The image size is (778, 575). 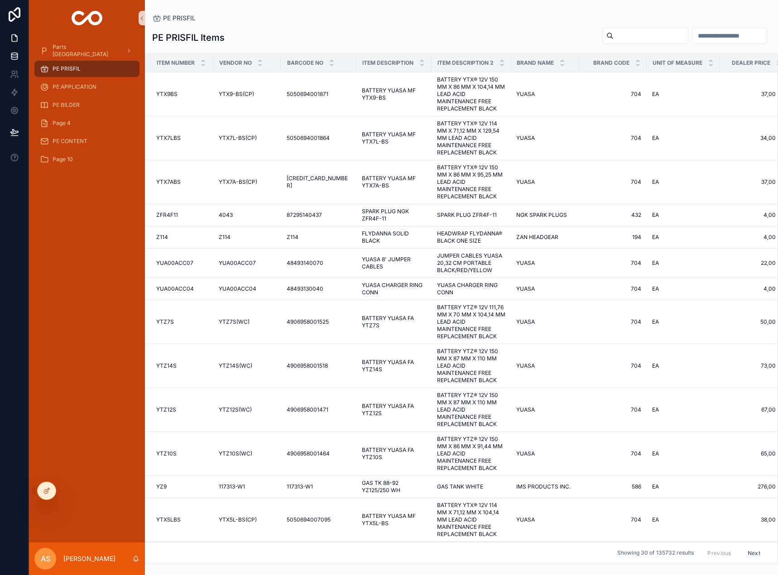 I want to click on a: BATTERY YUASA MF YTX9-BS, so click(x=394, y=94).